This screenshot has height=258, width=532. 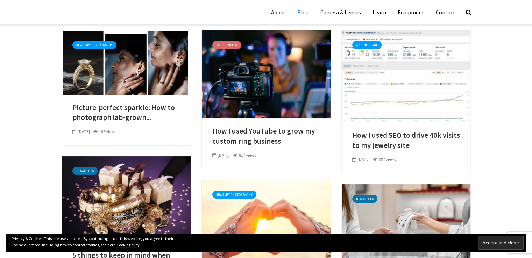 I want to click on a: Online Store, so click(x=367, y=45).